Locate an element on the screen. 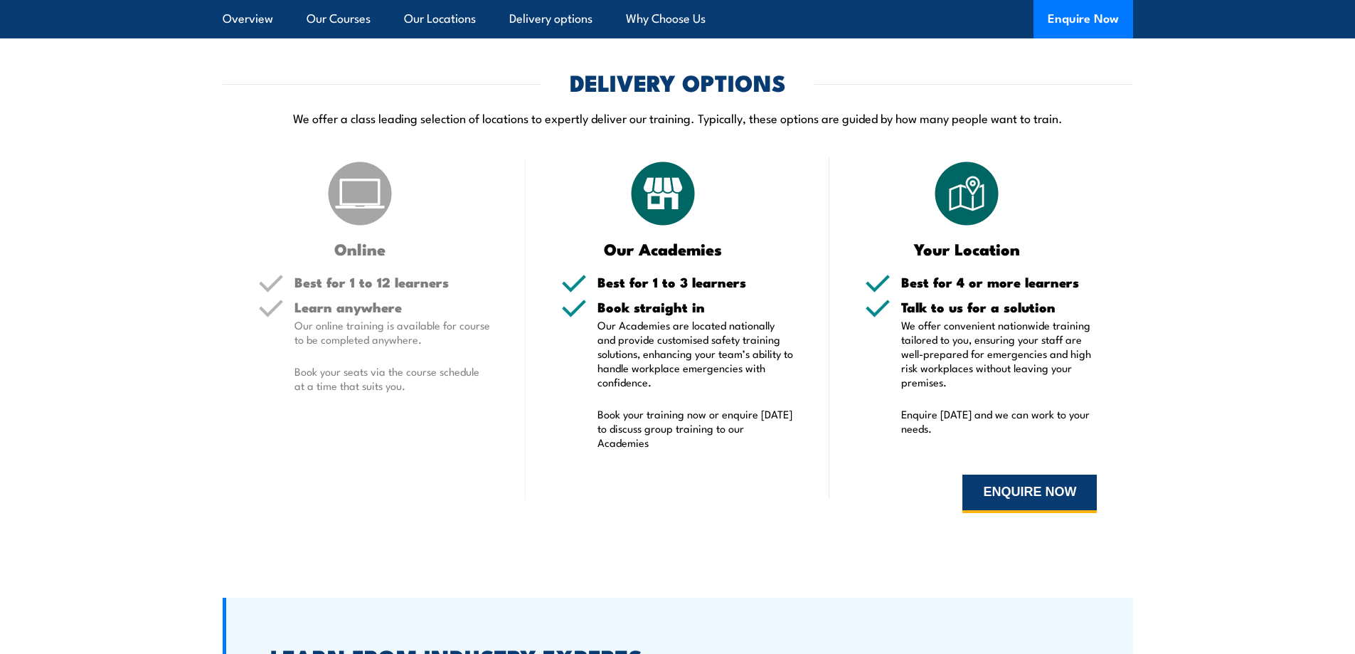 The height and width of the screenshot is (654, 1355). p: Book your seats via the course schedule at a time that suits you. is located at coordinates (393, 378).